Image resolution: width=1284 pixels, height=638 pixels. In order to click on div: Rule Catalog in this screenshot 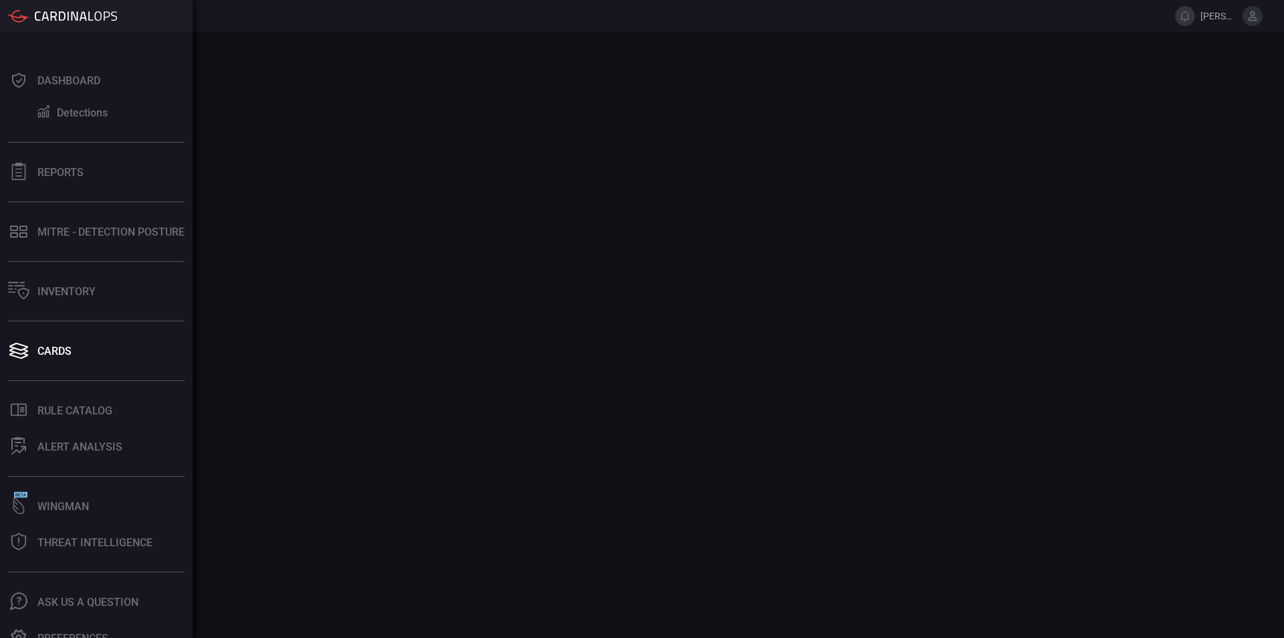, I will do `click(75, 410)`.